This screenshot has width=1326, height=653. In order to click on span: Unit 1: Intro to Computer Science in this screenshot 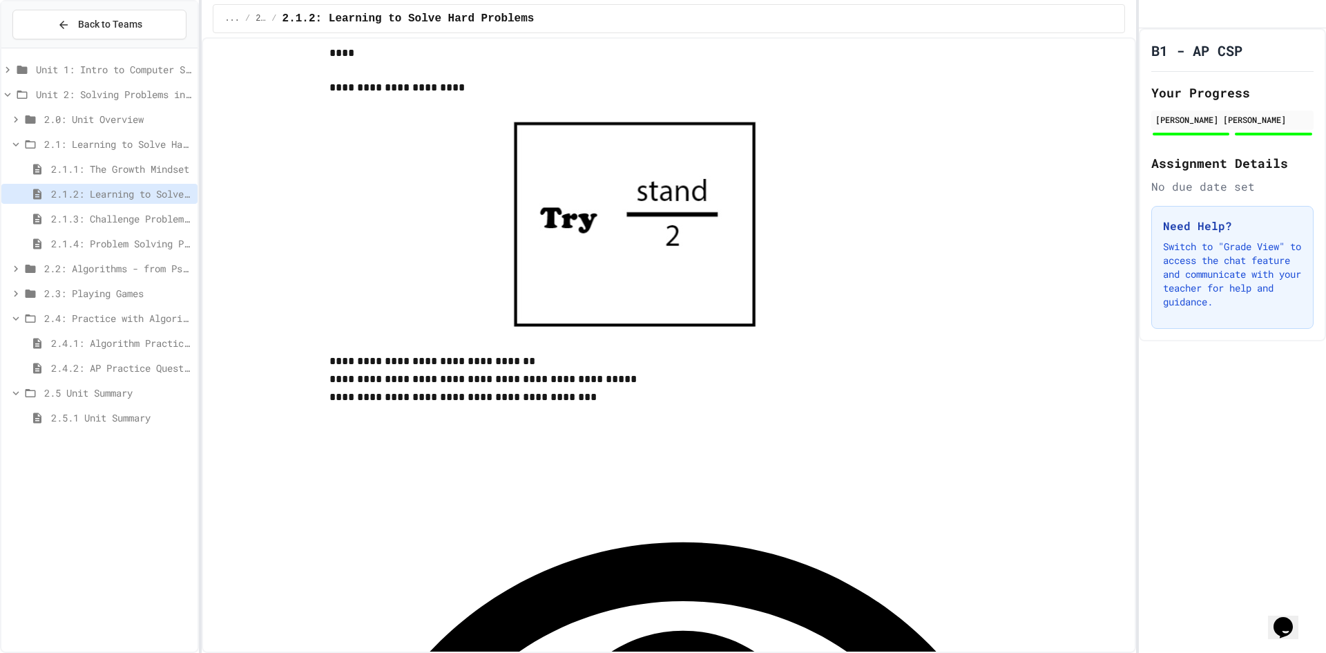, I will do `click(114, 69)`.